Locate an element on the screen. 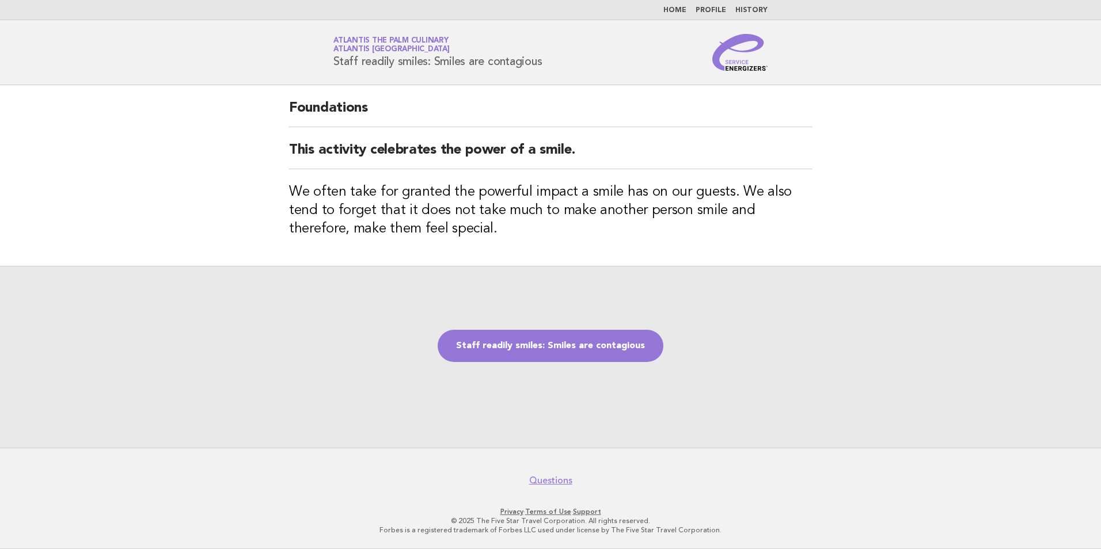 The width and height of the screenshot is (1101, 549). a: Privacy is located at coordinates (512, 512).